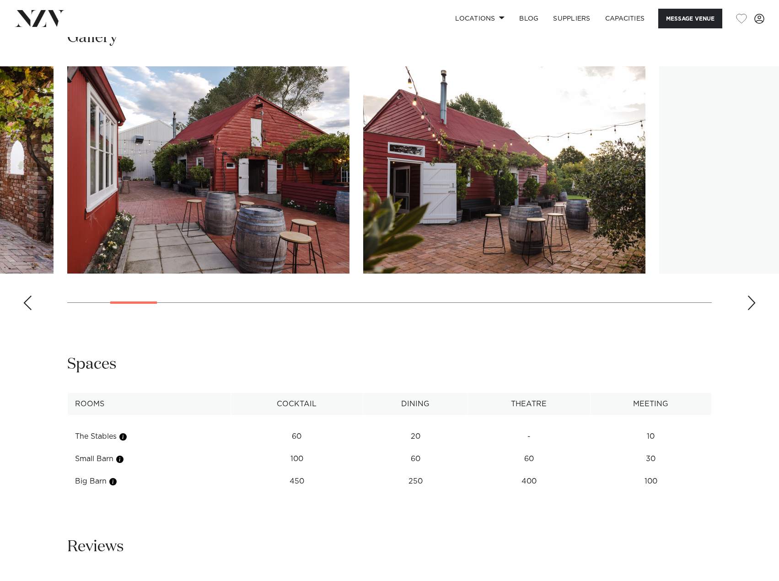 The width and height of the screenshot is (779, 581). I want to click on swiper-slide: 3 / 30, so click(208, 170).